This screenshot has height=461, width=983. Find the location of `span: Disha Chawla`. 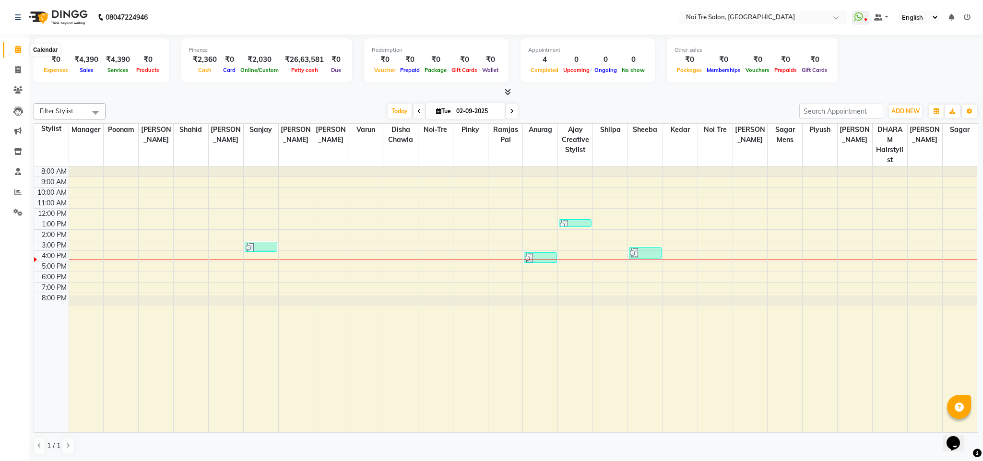

span: Disha Chawla is located at coordinates (400, 135).